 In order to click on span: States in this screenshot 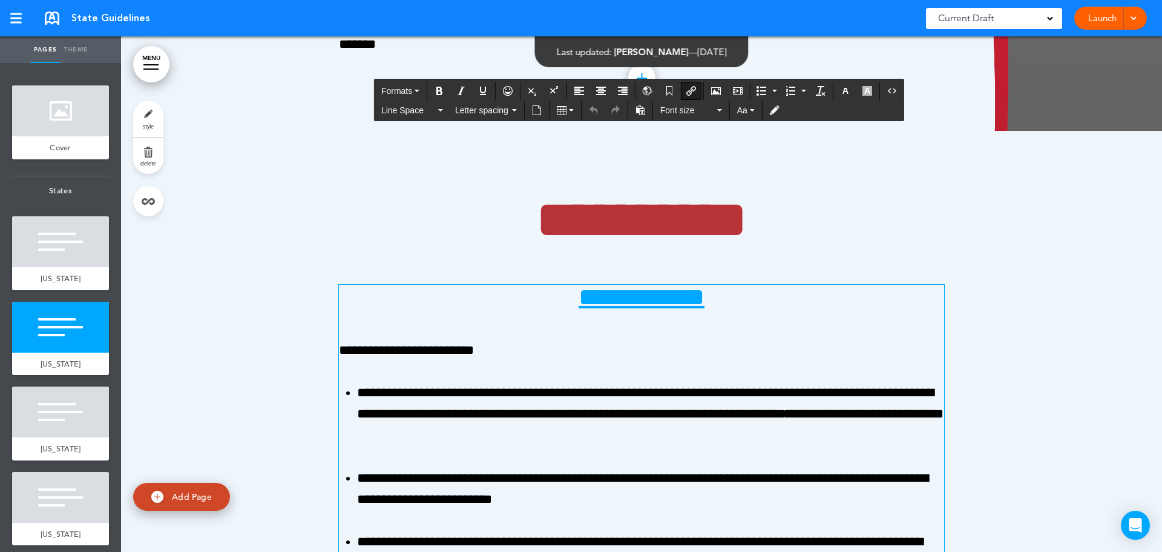, I will do `click(61, 191)`.